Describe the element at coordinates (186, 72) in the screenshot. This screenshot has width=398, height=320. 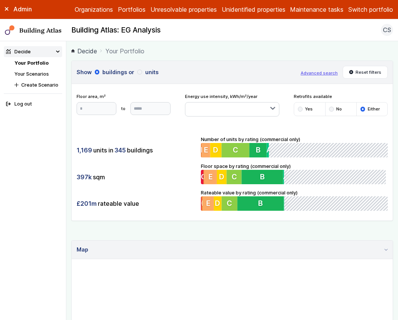
I see `h3: Show` at that location.